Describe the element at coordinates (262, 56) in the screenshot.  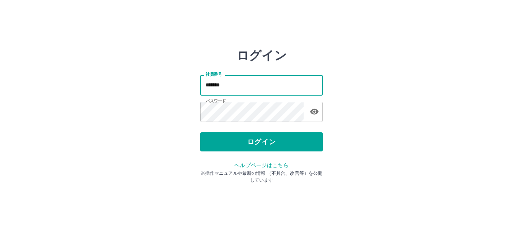
I see `h2: ログイン` at that location.